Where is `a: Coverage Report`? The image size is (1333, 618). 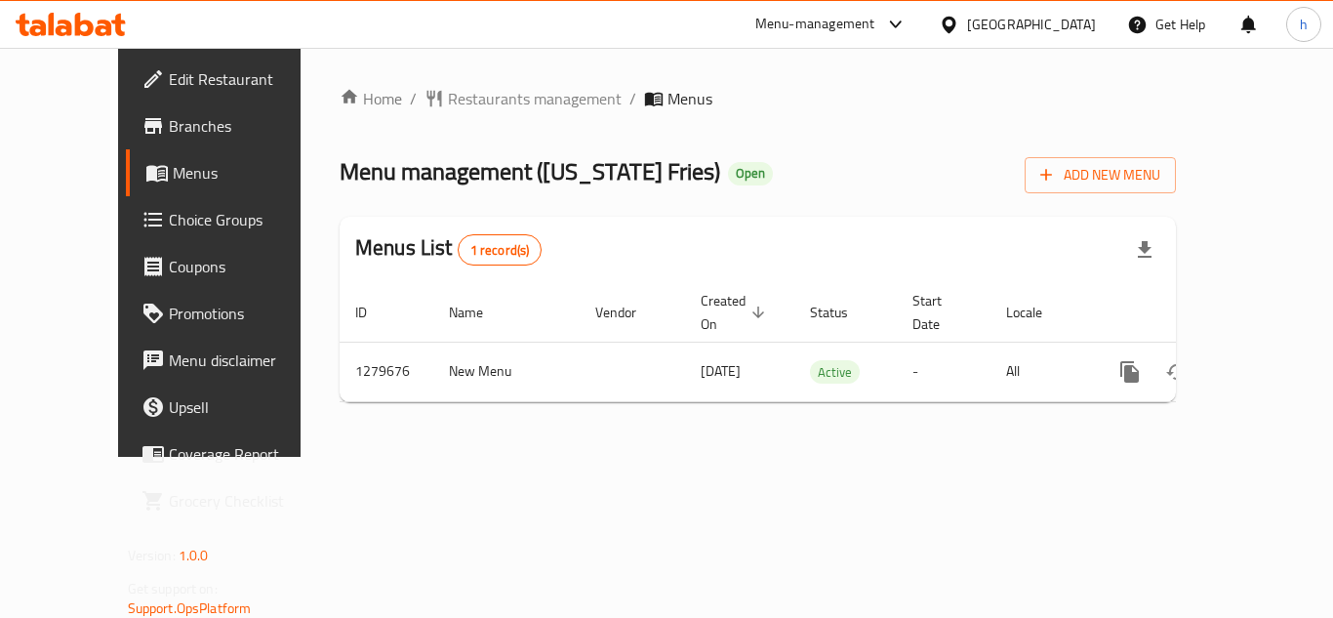
a: Coverage Report is located at coordinates (233, 454).